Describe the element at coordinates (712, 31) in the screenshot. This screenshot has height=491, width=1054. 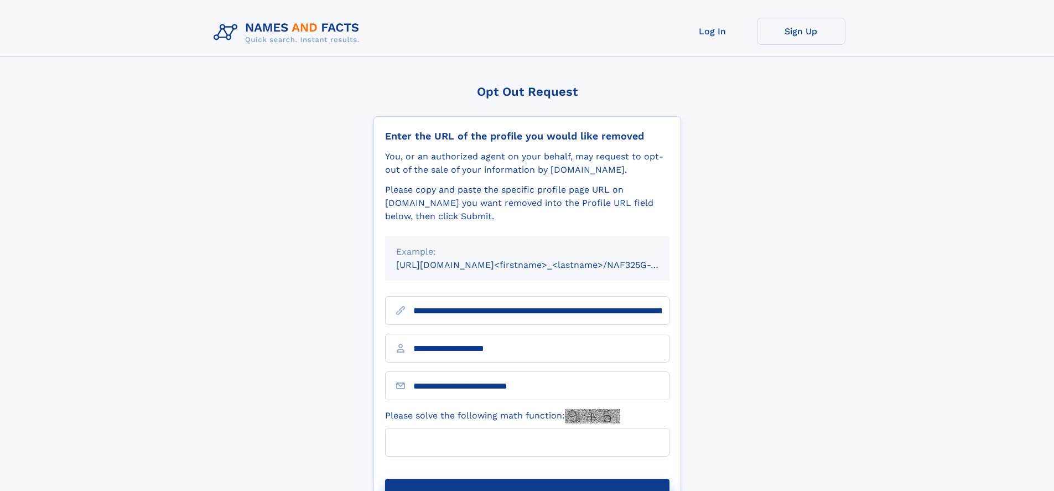
I see `a: Log In` at that location.